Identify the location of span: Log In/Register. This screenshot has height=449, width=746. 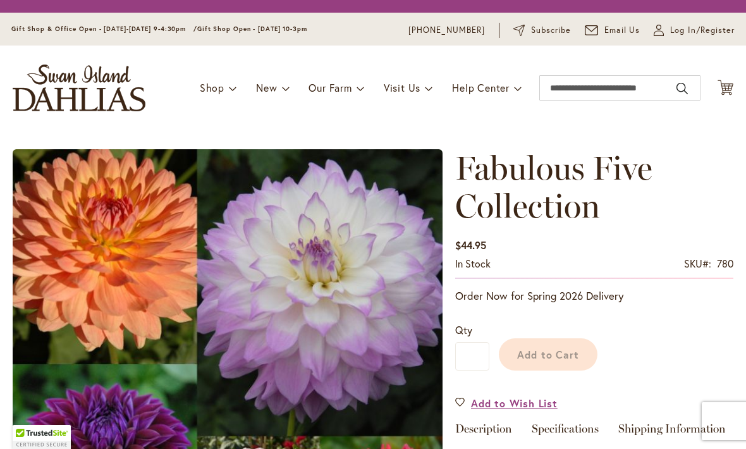
(702, 30).